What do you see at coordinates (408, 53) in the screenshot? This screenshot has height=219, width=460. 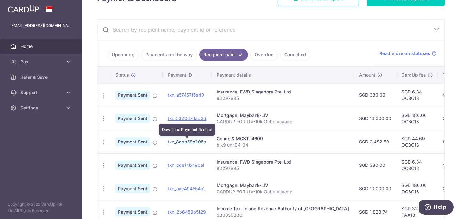 I see `a: Read more on statuses` at bounding box center [408, 53].